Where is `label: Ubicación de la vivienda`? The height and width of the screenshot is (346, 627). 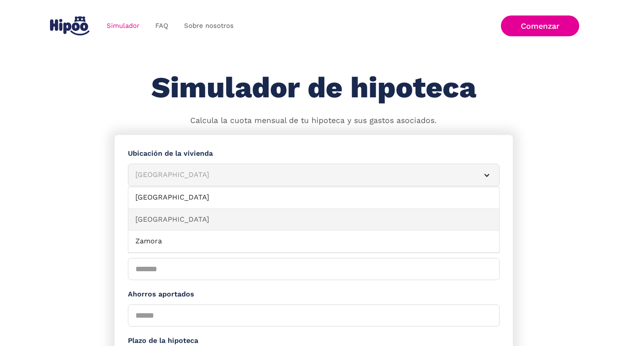 label: Ubicación de la vivienda is located at coordinates (314, 154).